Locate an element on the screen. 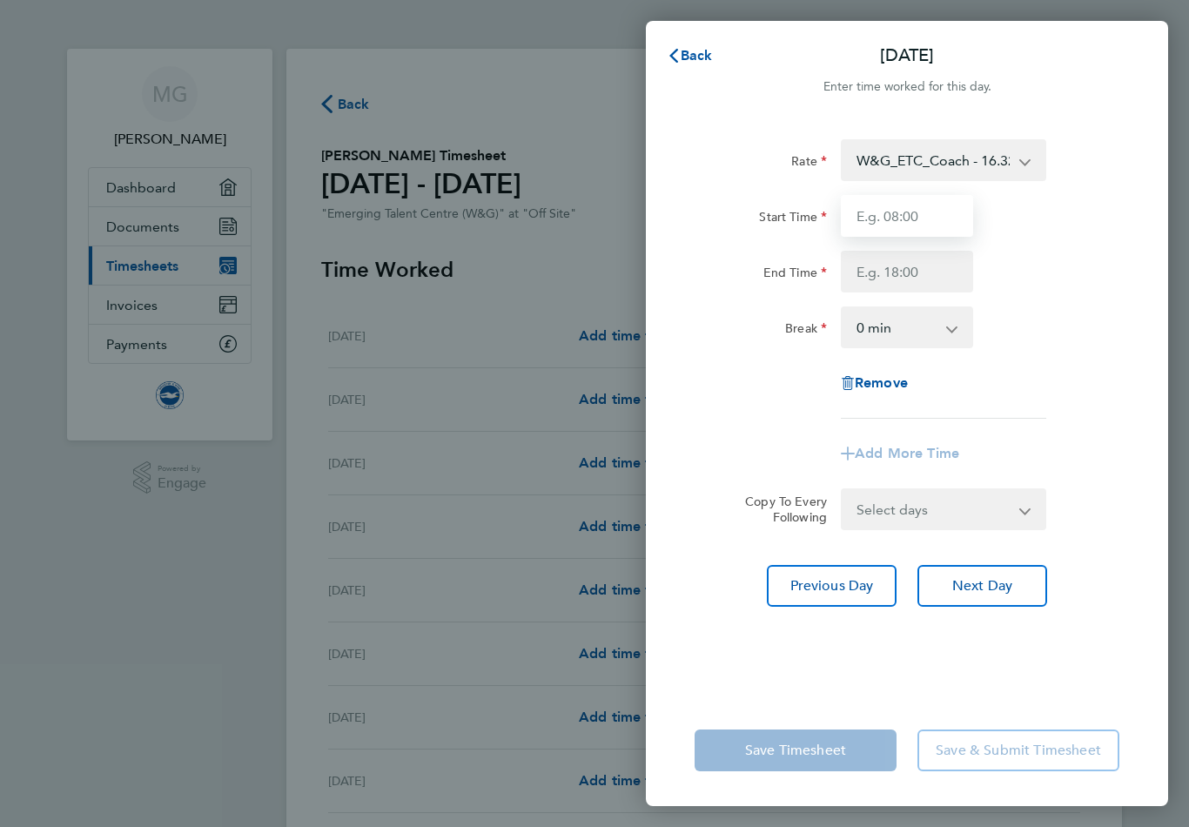 The image size is (1189, 827). div: Enter time worked for this day. is located at coordinates (907, 87).